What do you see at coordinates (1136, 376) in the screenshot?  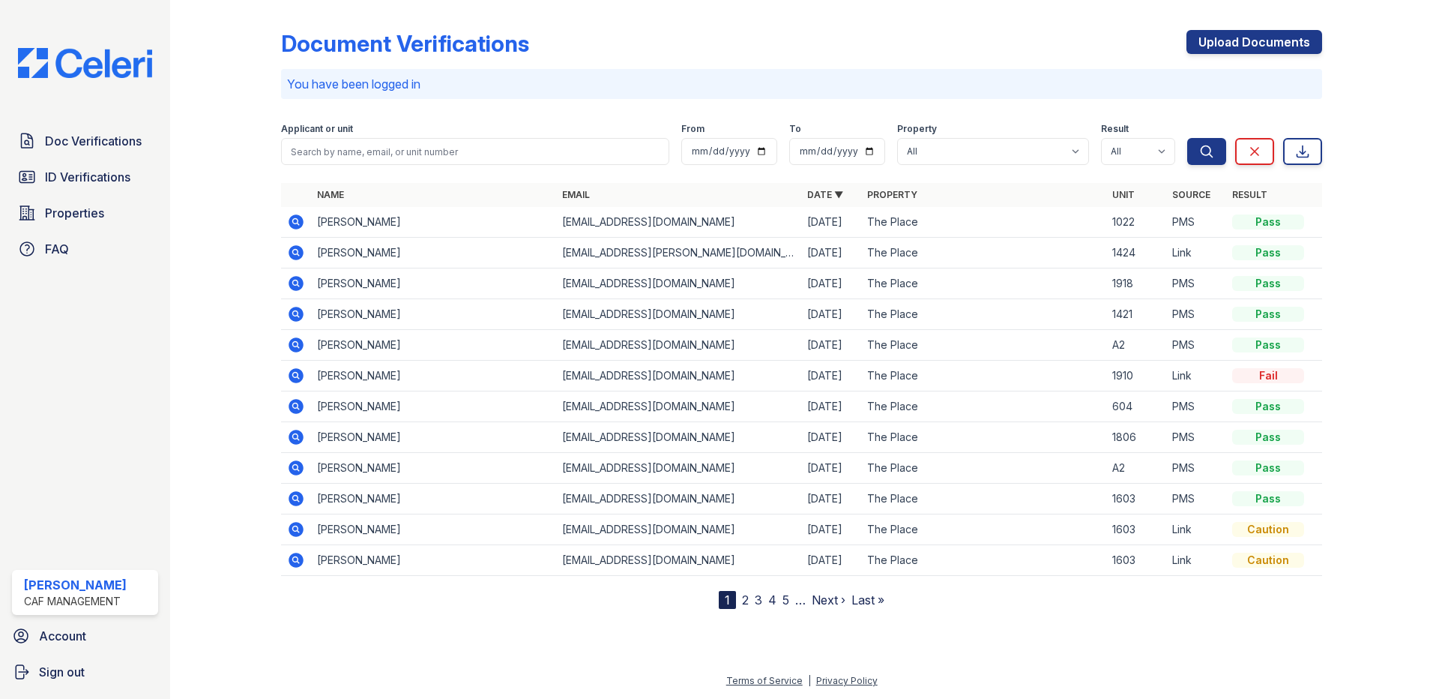 I see `td: 1910` at bounding box center [1136, 376].